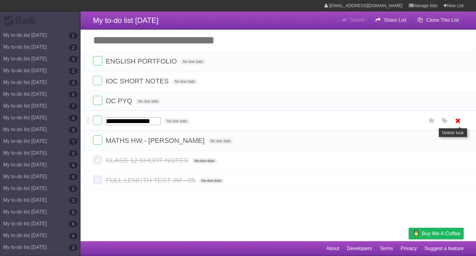  What do you see at coordinates (357, 20) in the screenshot?
I see `b: Saved` at bounding box center [357, 20].